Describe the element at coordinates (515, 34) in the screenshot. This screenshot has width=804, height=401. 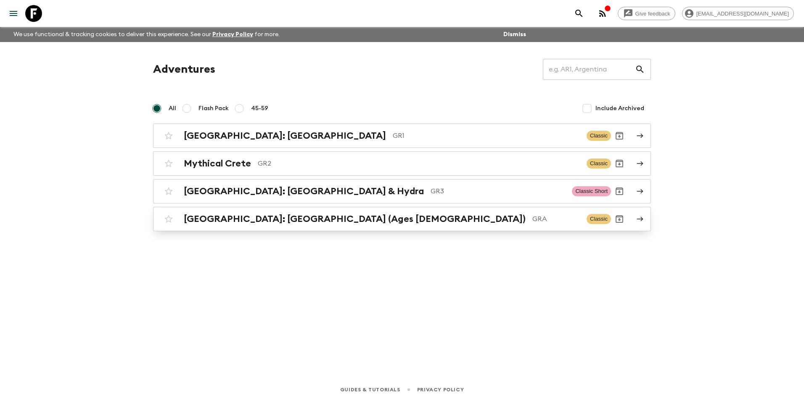
I see `button: Dismiss` at that location.